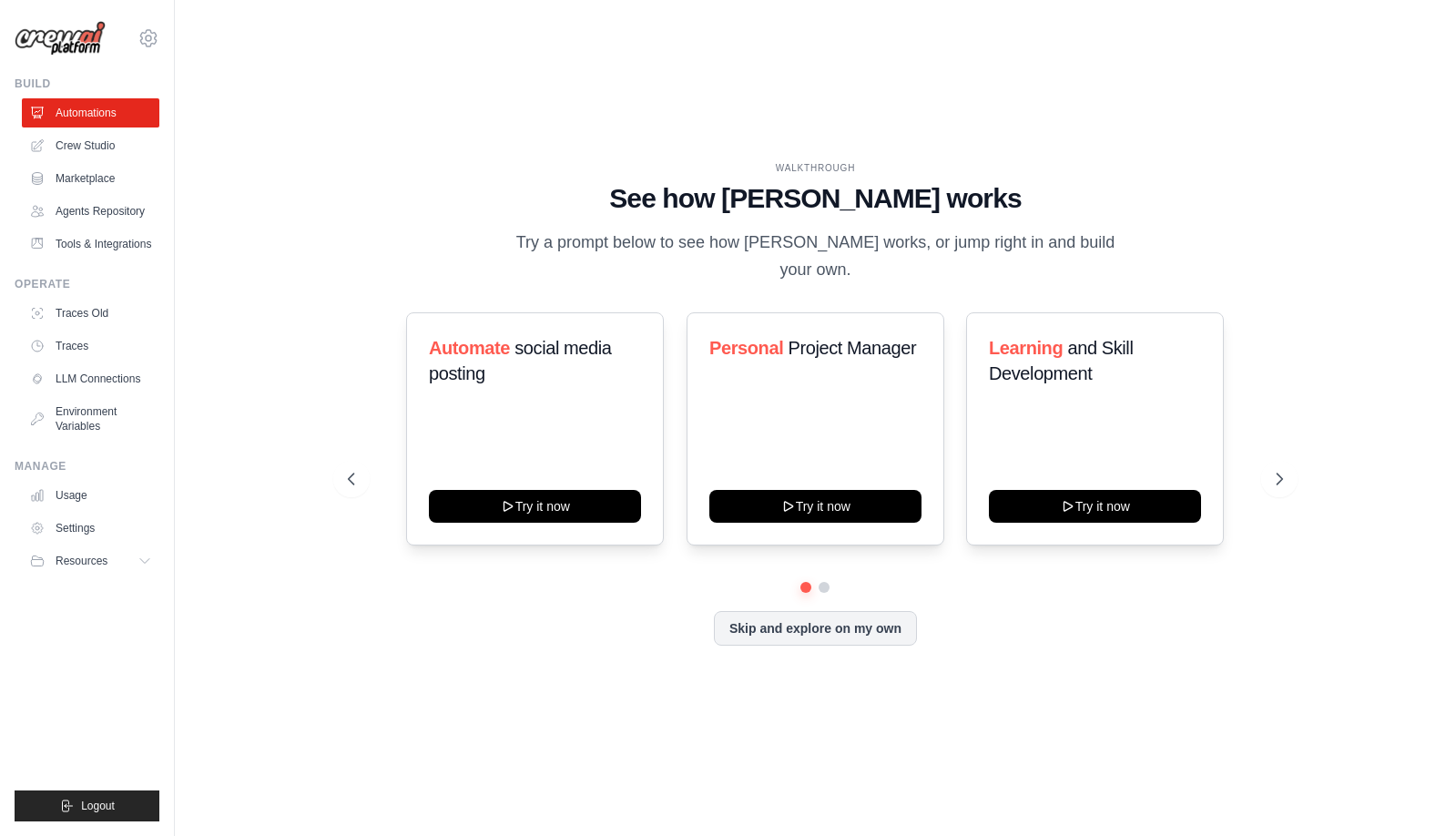  What do you see at coordinates (851, 348) in the screenshot?
I see `span: Project Manager` at bounding box center [851, 348].